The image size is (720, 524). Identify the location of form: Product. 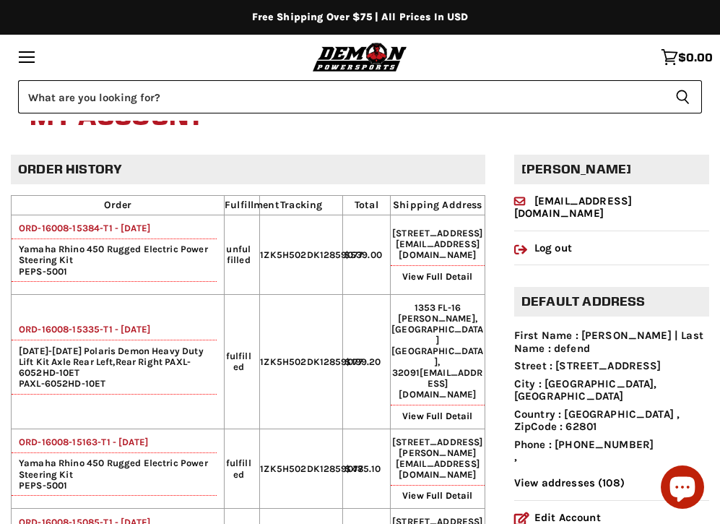
(360, 97).